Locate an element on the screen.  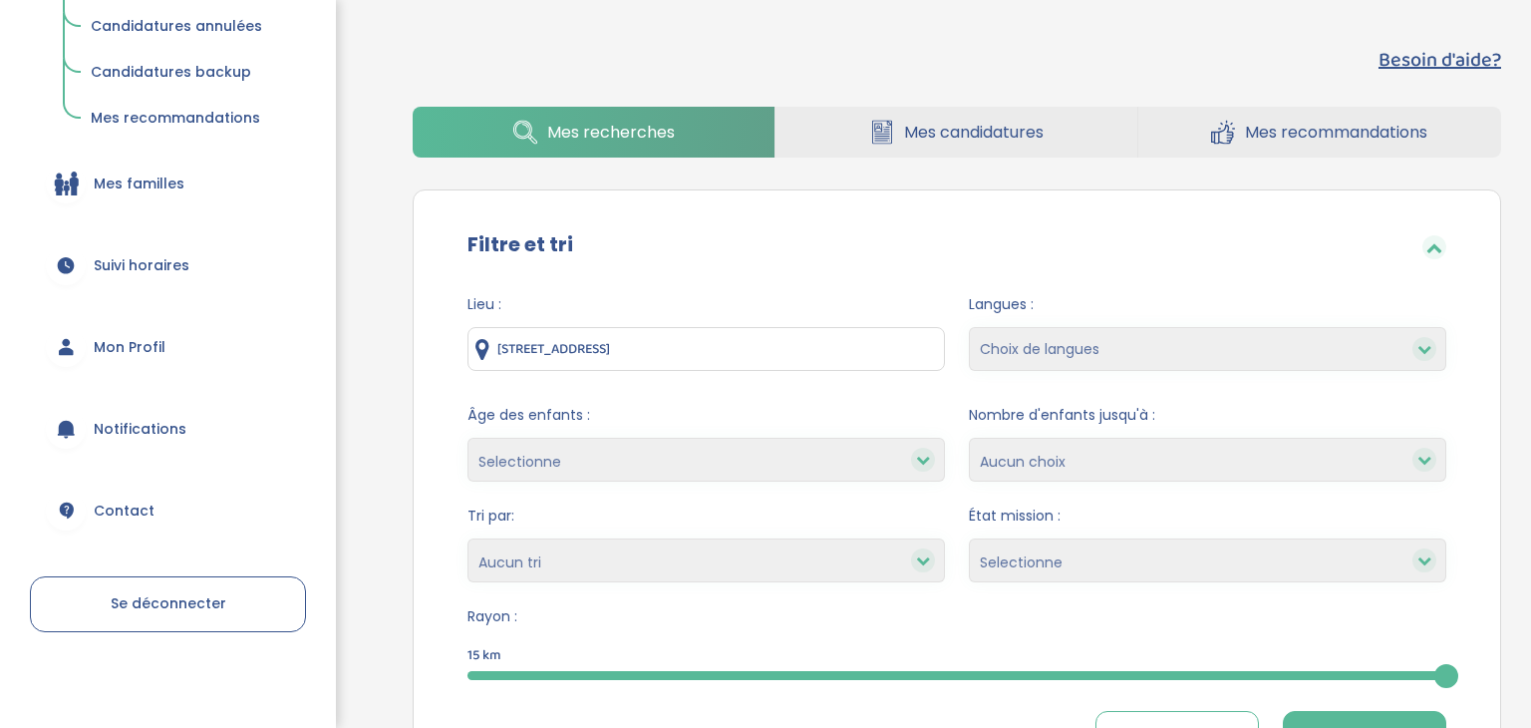
span: Mes familles is located at coordinates (139, 183).